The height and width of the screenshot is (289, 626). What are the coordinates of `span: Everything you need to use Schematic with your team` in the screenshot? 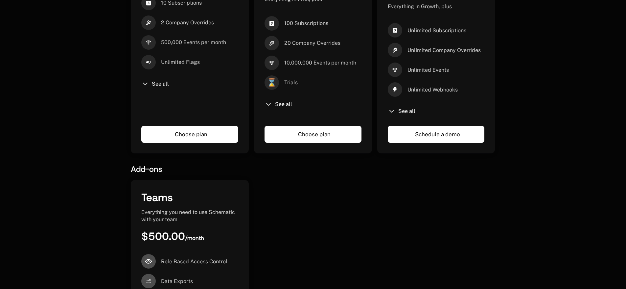 It's located at (188, 215).